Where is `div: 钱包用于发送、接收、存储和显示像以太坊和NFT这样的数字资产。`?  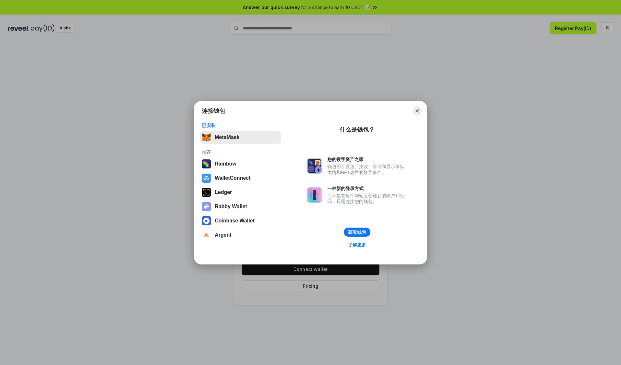
div: 钱包用于发送、接收、存储和显示像以太坊和NFT这样的数字资产。 is located at coordinates (368, 170).